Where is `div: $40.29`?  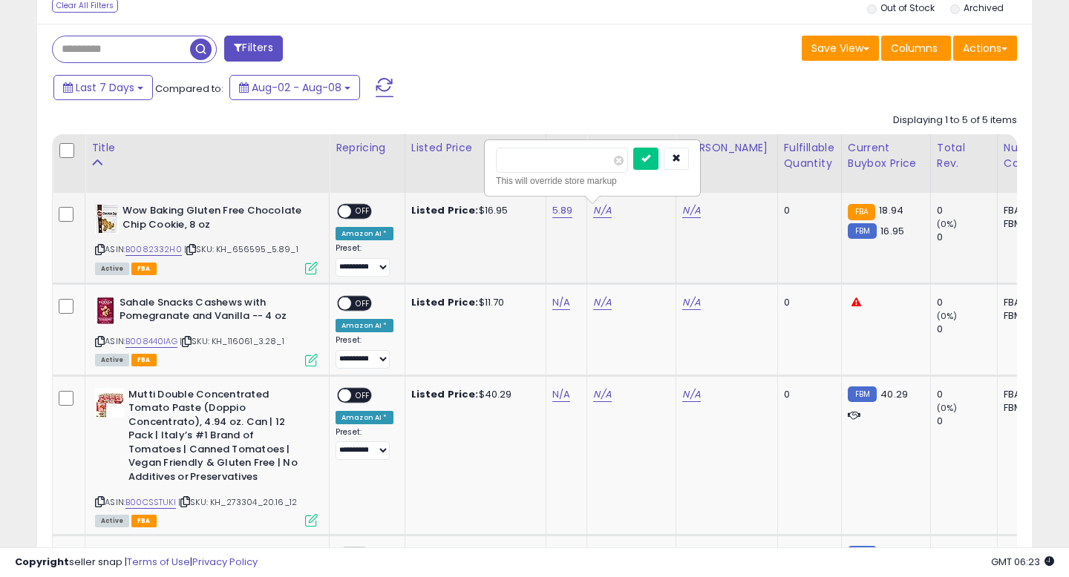
div: $40.29 is located at coordinates (473, 395).